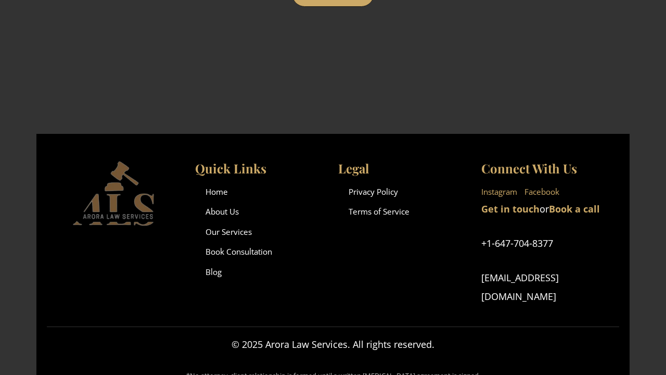 The width and height of the screenshot is (666, 375). What do you see at coordinates (404, 169) in the screenshot?
I see `h3: Legal` at bounding box center [404, 169].